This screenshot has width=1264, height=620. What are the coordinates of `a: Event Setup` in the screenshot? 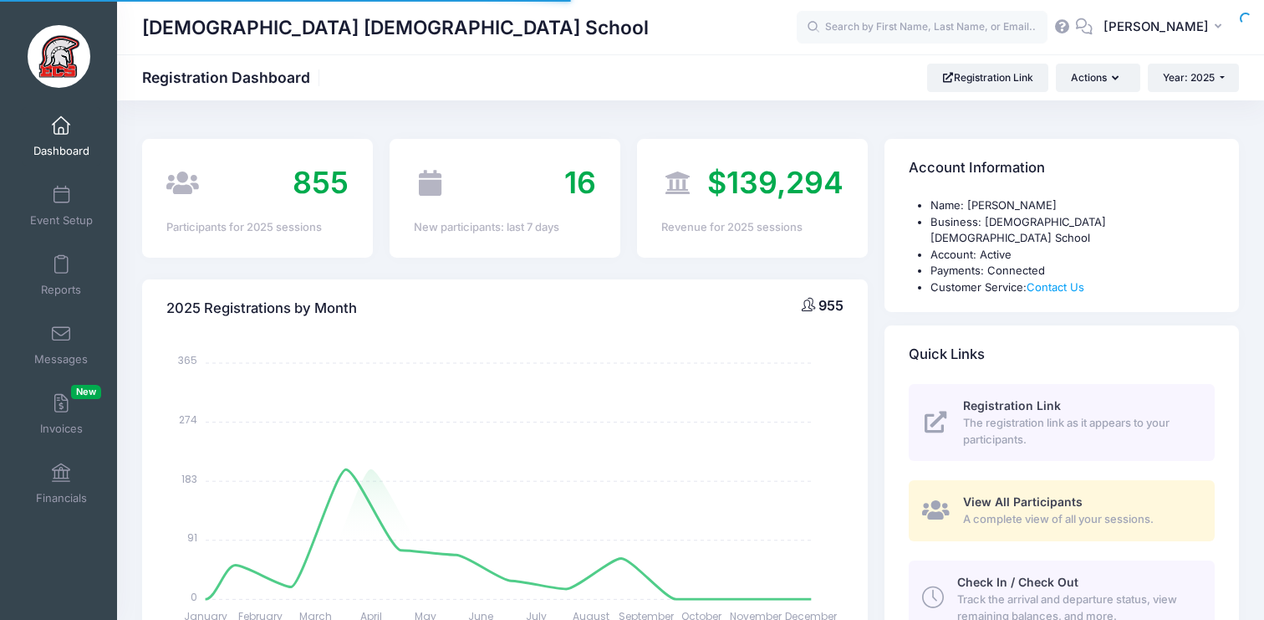 It's located at (61, 206).